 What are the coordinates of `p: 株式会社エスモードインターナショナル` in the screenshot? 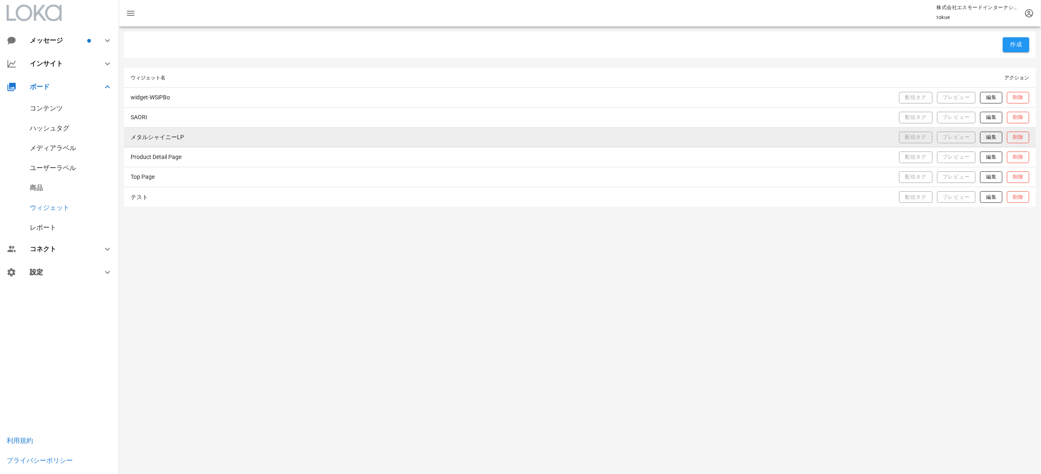 It's located at (979, 7).